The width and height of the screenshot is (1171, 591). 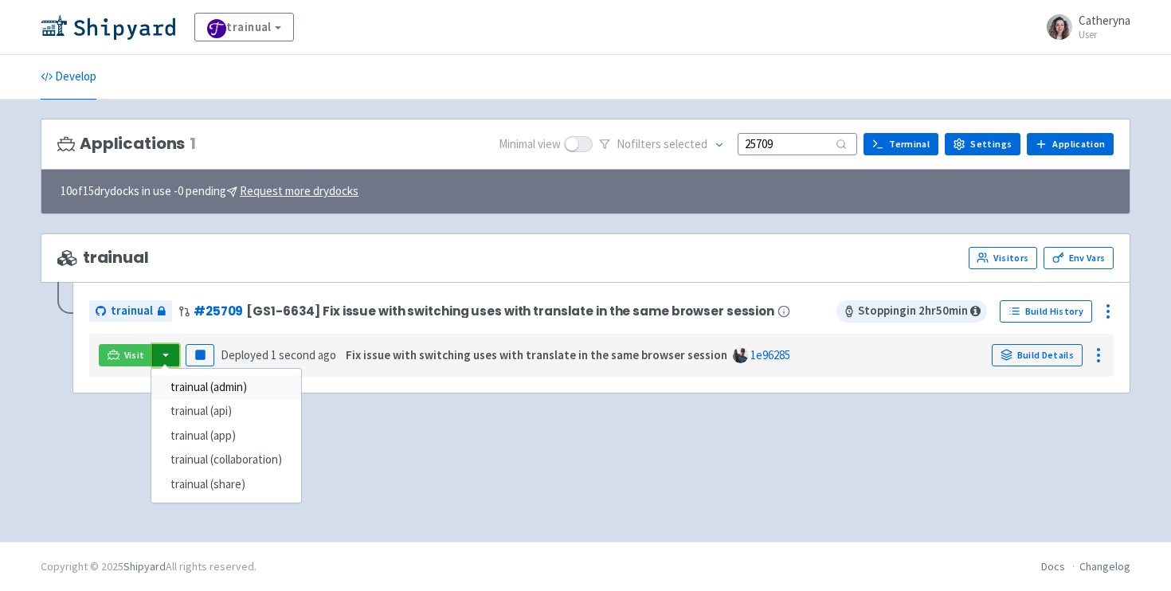 I want to click on a: Build History, so click(x=1045, y=311).